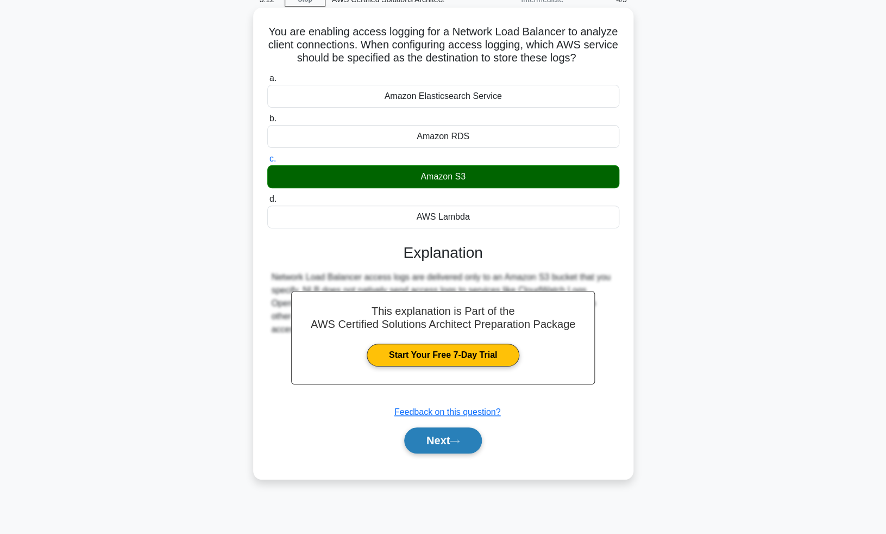 The width and height of the screenshot is (886, 534). Describe the element at coordinates (273, 78) in the screenshot. I see `span: a.` at that location.